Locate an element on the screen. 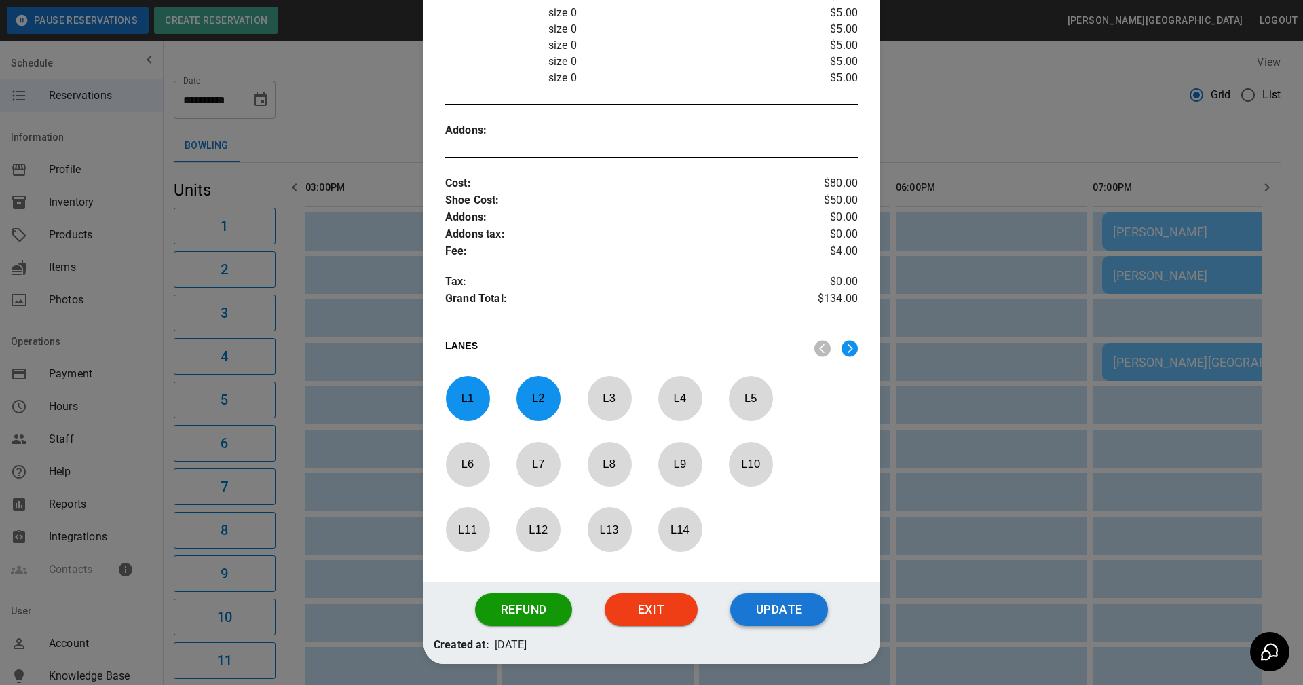 The width and height of the screenshot is (1303, 685). p: $80.00 is located at coordinates (823, 183).